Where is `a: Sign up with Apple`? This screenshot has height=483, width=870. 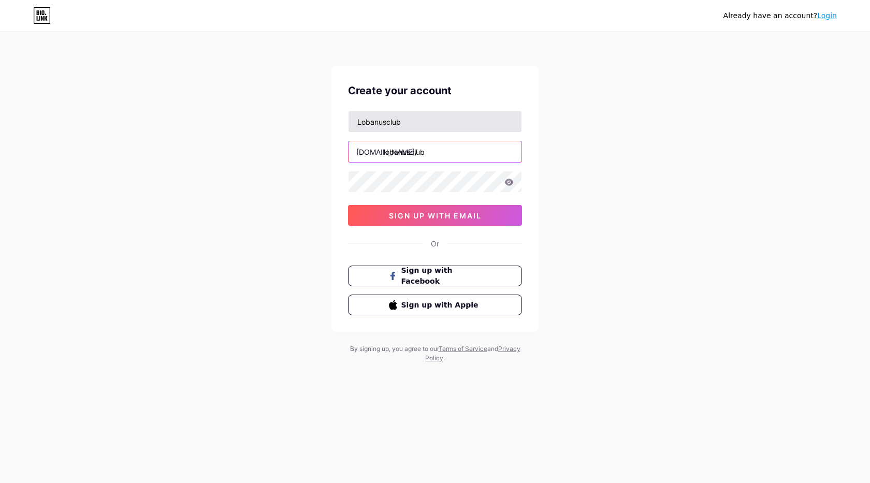
a: Sign up with Apple is located at coordinates (435, 305).